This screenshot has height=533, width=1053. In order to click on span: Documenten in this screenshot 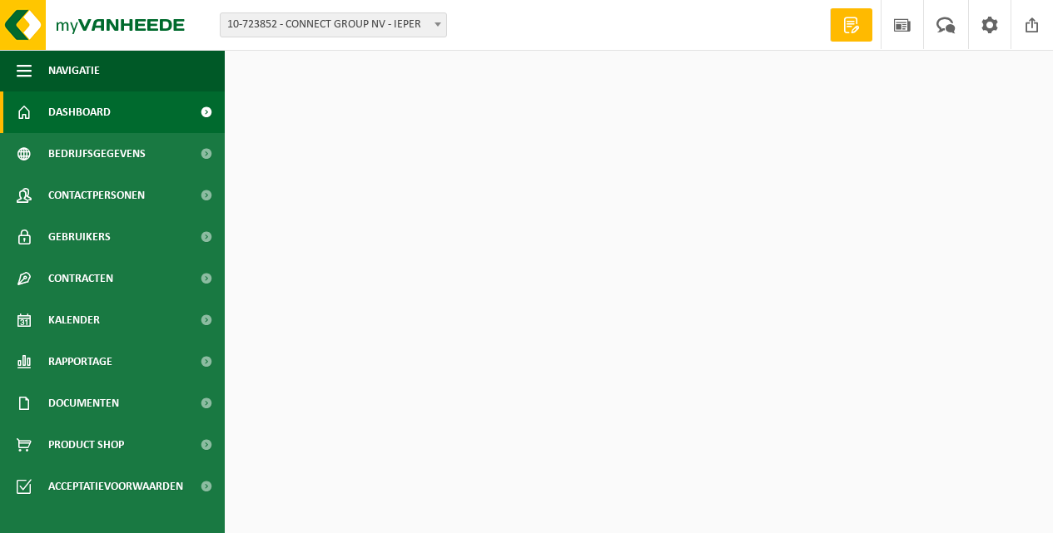, I will do `click(83, 404)`.